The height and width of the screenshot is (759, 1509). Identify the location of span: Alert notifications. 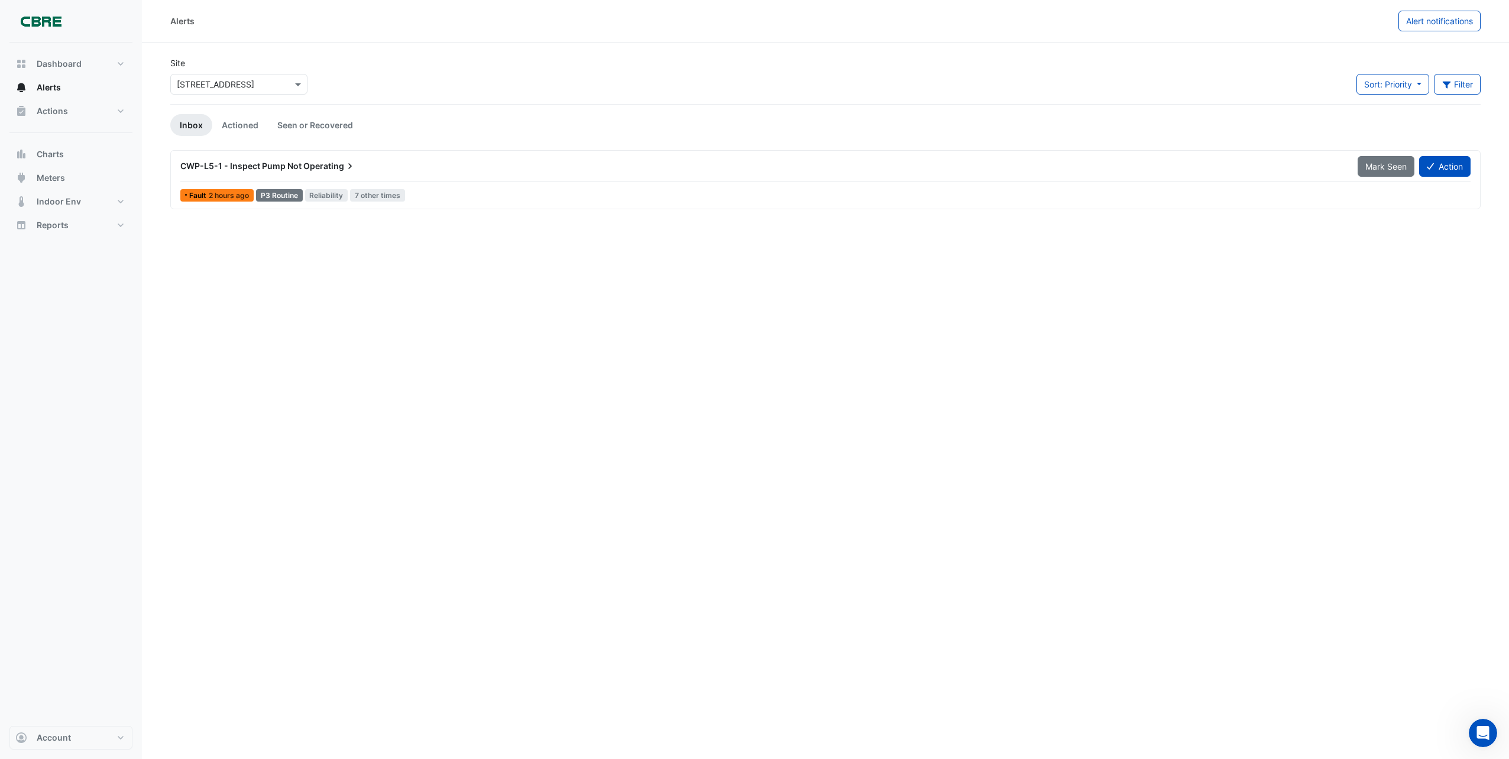
(1440, 21).